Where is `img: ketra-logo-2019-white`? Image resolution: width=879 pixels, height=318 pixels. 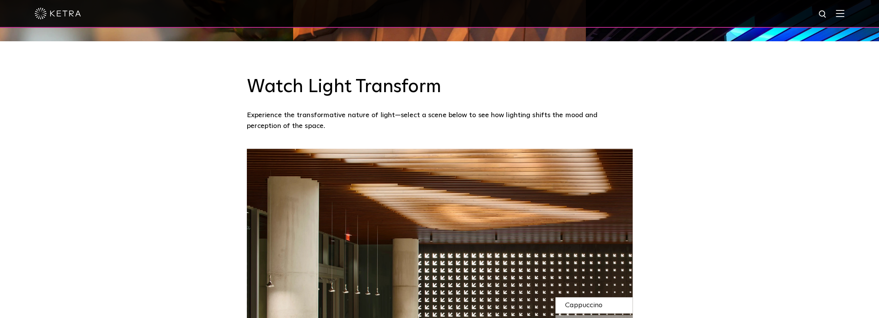 img: ketra-logo-2019-white is located at coordinates (58, 13).